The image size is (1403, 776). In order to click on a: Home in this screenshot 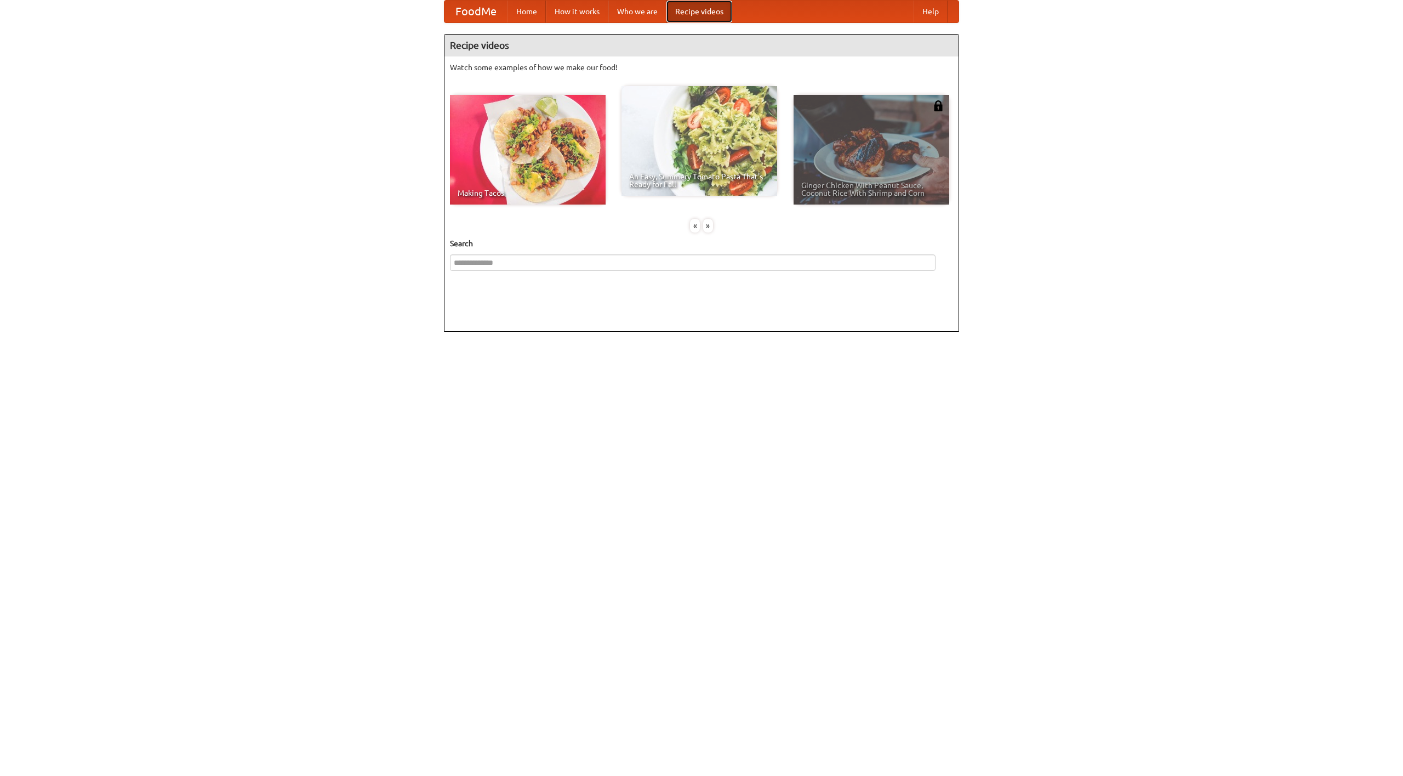, I will do `click(527, 12)`.